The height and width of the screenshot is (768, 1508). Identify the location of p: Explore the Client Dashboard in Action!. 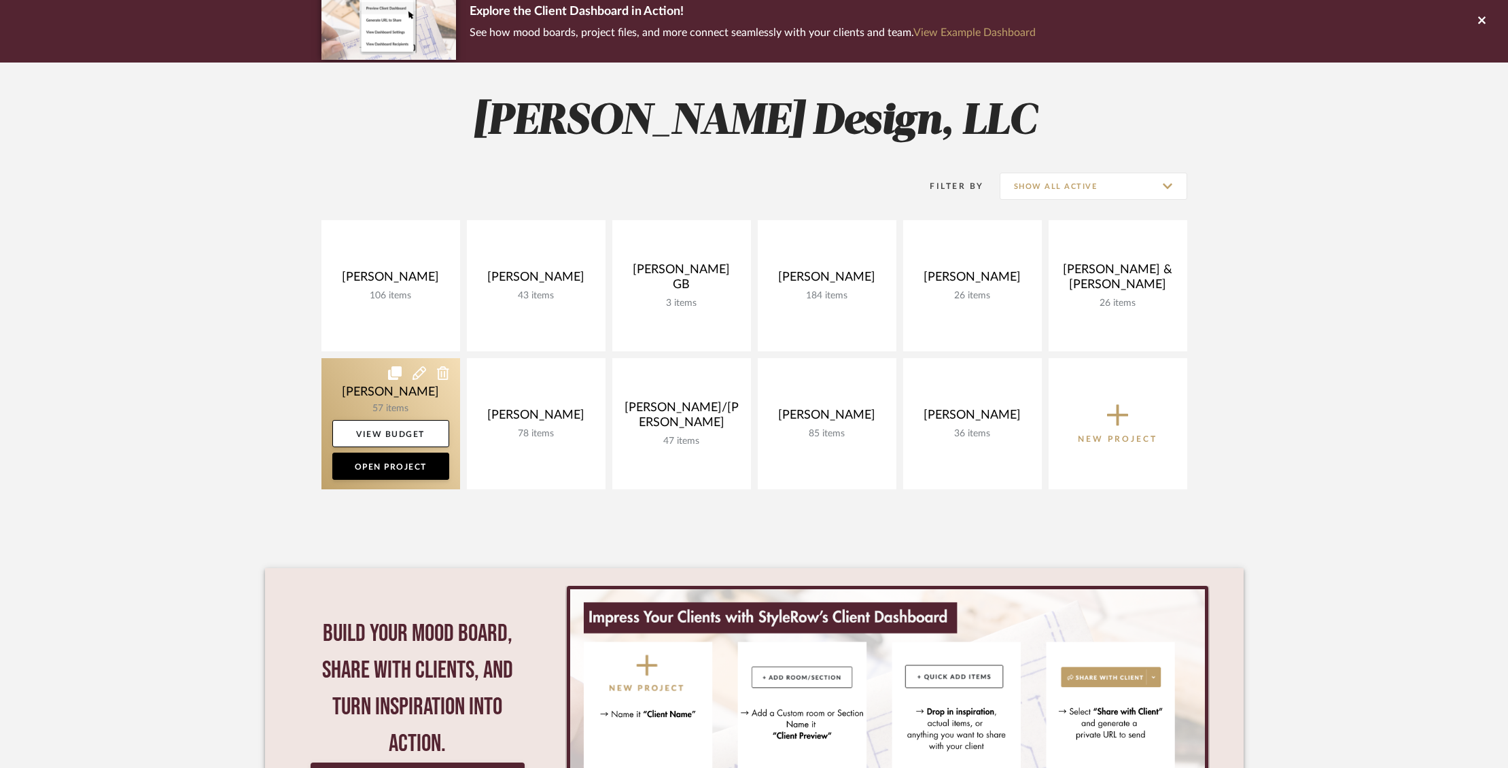
(752, 12).